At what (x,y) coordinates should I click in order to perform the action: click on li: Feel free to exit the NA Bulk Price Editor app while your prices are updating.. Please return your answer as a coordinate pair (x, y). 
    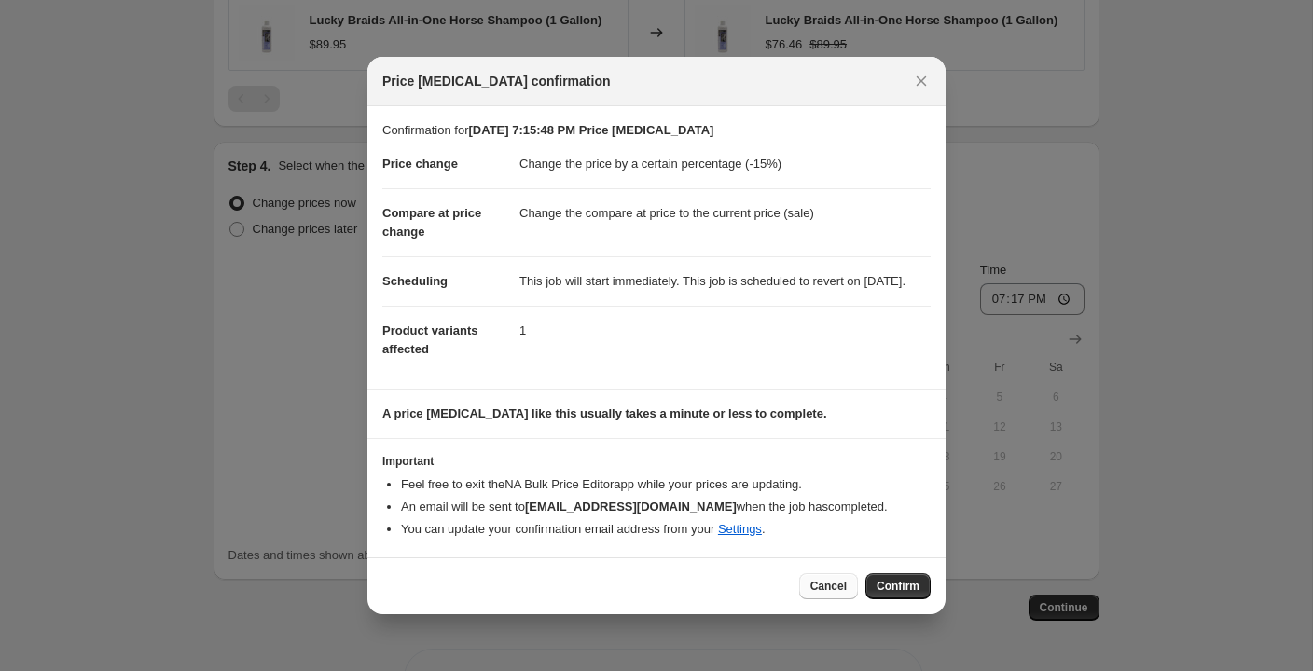
    Looking at the image, I should click on (666, 485).